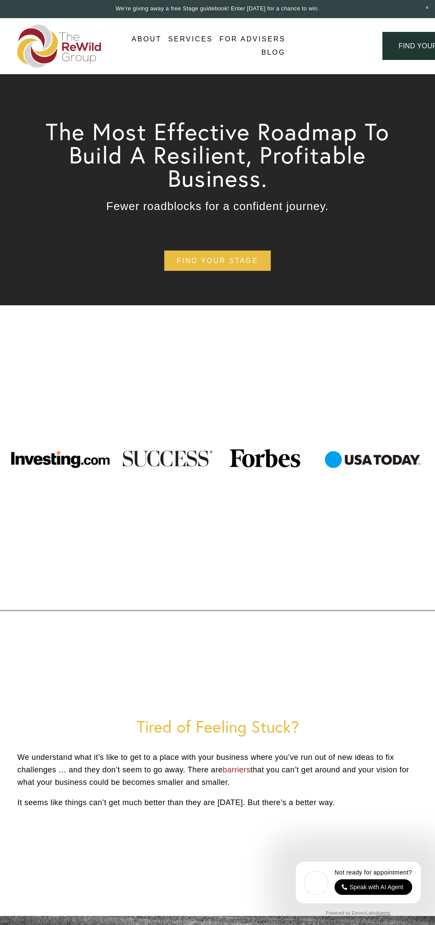  I want to click on img: The ReWild Group, so click(60, 46).